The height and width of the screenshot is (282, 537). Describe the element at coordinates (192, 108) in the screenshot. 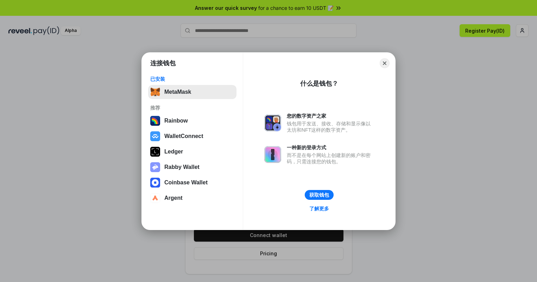

I see `div: 推荐` at that location.